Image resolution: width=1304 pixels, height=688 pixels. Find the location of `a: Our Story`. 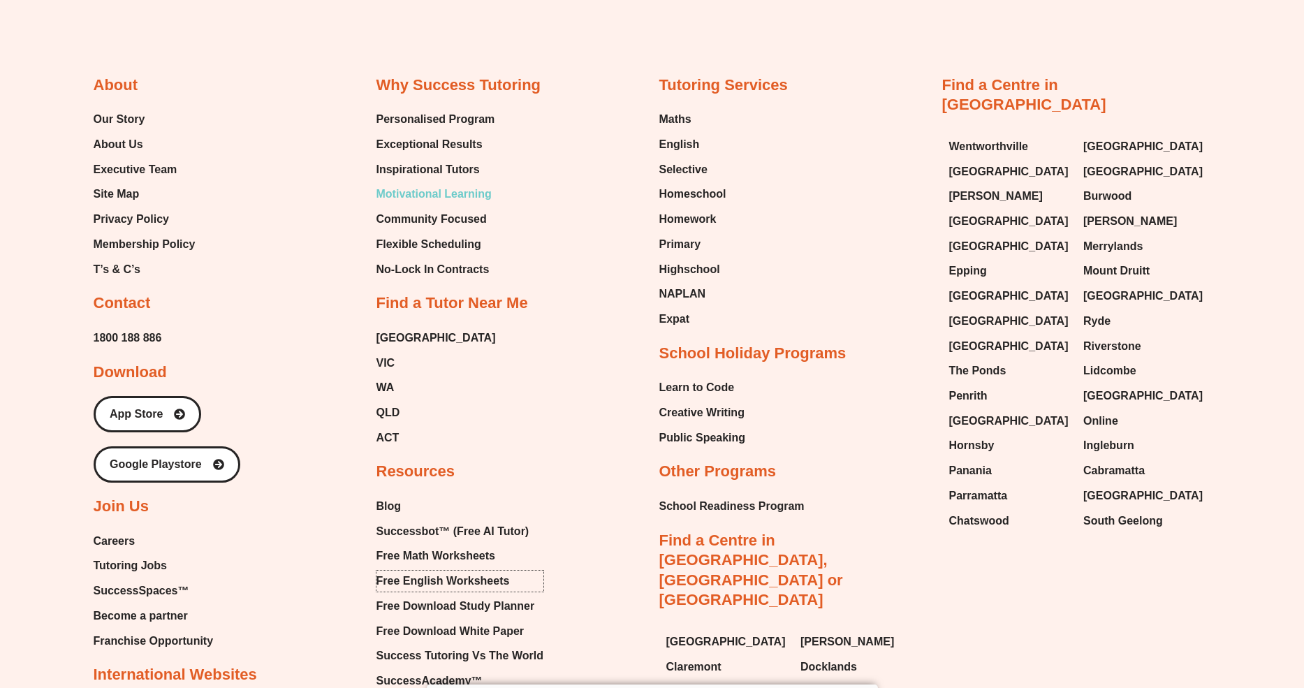

a: Our Story is located at coordinates (145, 119).